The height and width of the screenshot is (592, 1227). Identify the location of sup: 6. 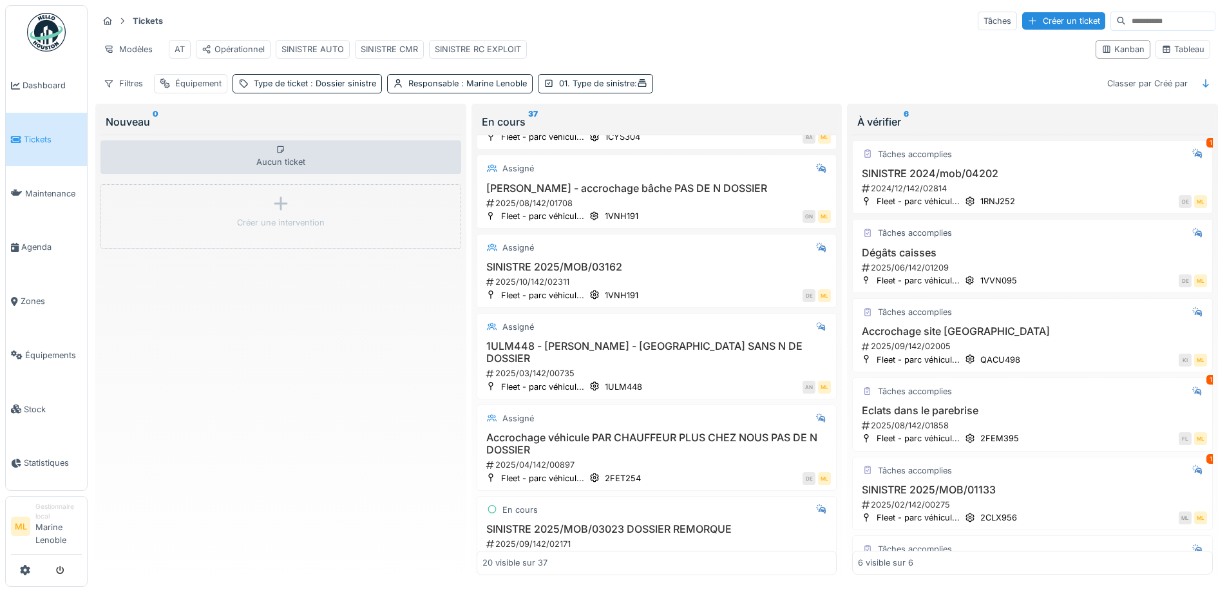
(906, 122).